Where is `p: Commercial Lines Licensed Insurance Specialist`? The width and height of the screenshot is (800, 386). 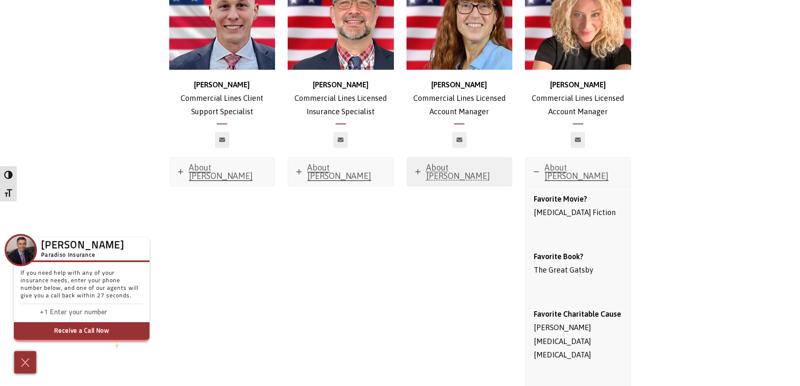
p: Commercial Lines Licensed Insurance Specialist is located at coordinates (340, 98).